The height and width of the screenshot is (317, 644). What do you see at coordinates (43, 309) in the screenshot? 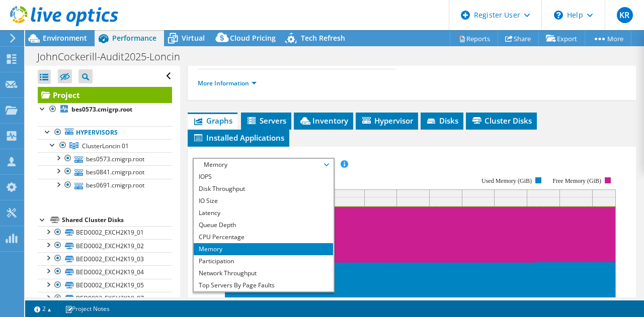
I see `a: 2` at bounding box center [43, 309].